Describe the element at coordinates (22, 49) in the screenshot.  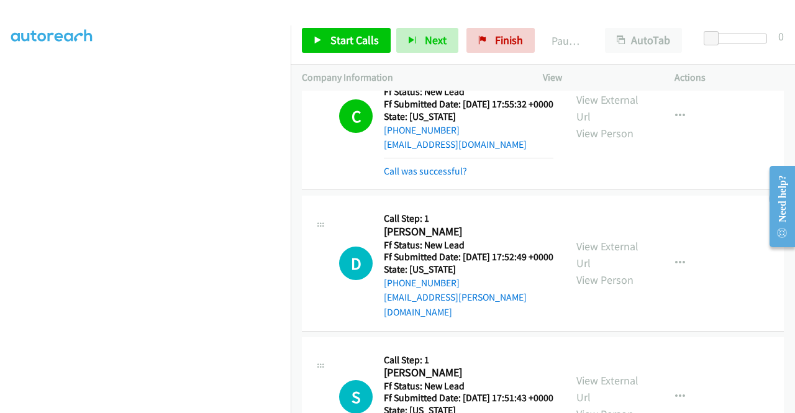
I see `div: Open Resource Center` at that location.